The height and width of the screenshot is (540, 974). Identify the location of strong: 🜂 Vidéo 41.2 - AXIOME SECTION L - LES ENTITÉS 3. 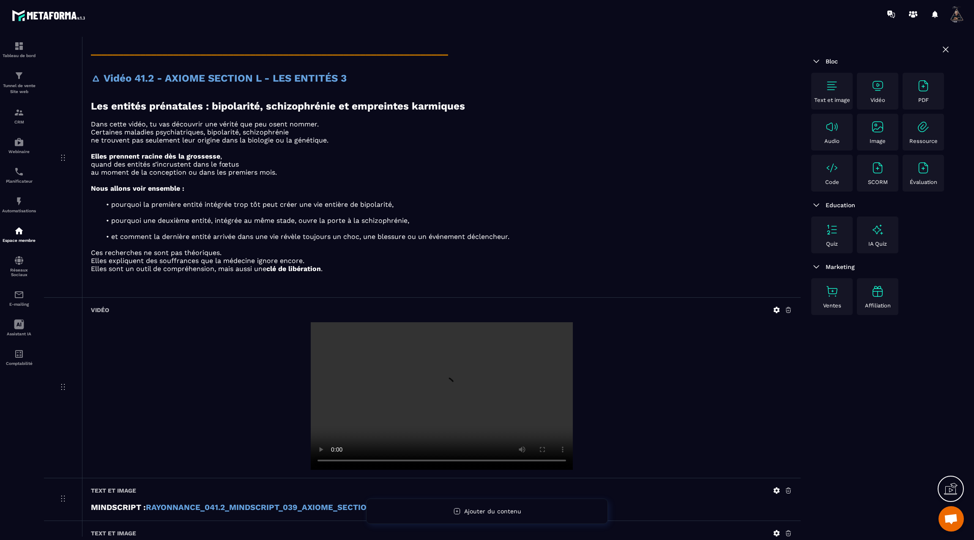
(219, 78).